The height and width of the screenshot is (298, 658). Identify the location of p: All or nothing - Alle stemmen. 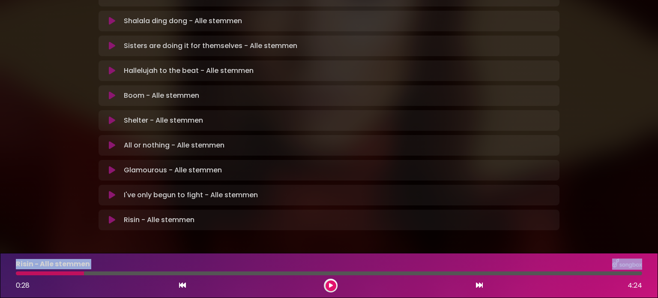
(174, 145).